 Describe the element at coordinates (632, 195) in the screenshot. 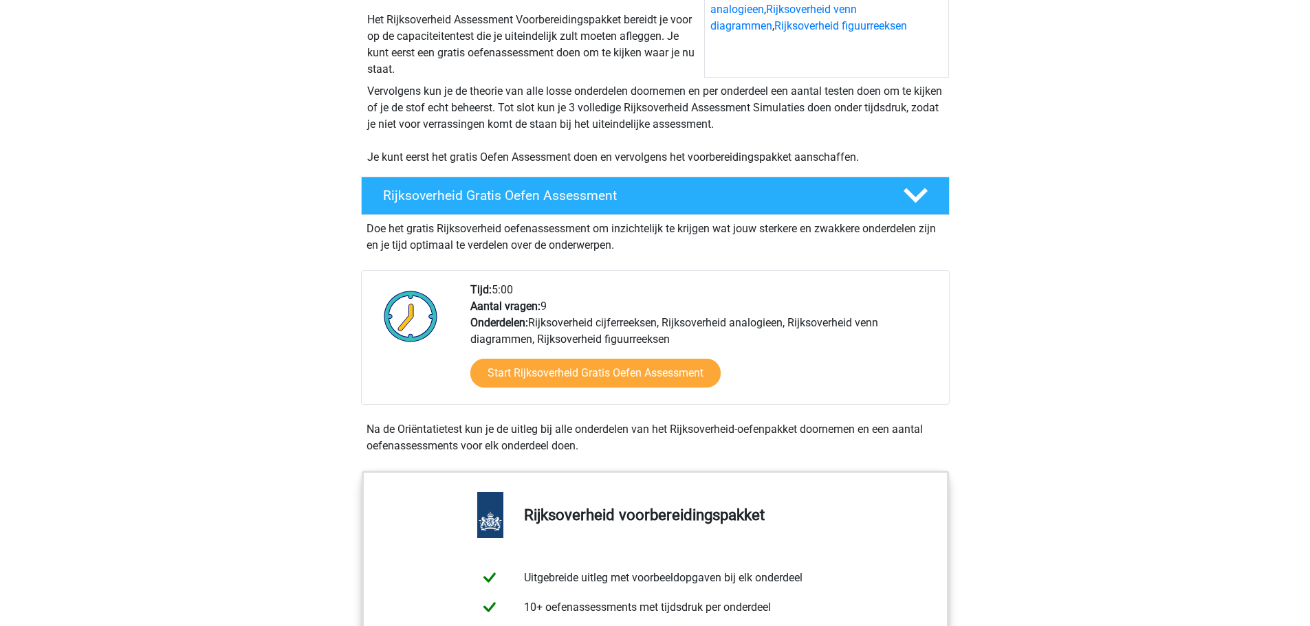

I see `h4: Rijksoverheid Gratis Oefen Assessment` at that location.